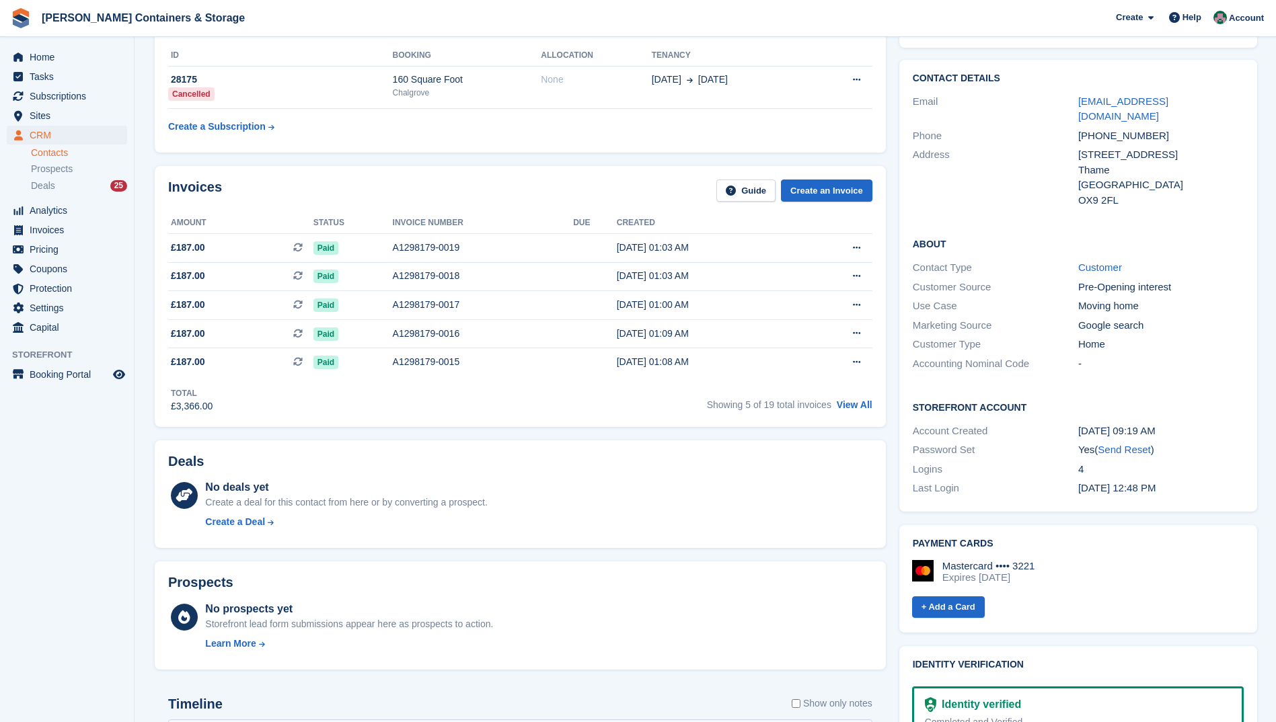 This screenshot has width=1276, height=722. I want to click on a: Send Reset, so click(1124, 449).